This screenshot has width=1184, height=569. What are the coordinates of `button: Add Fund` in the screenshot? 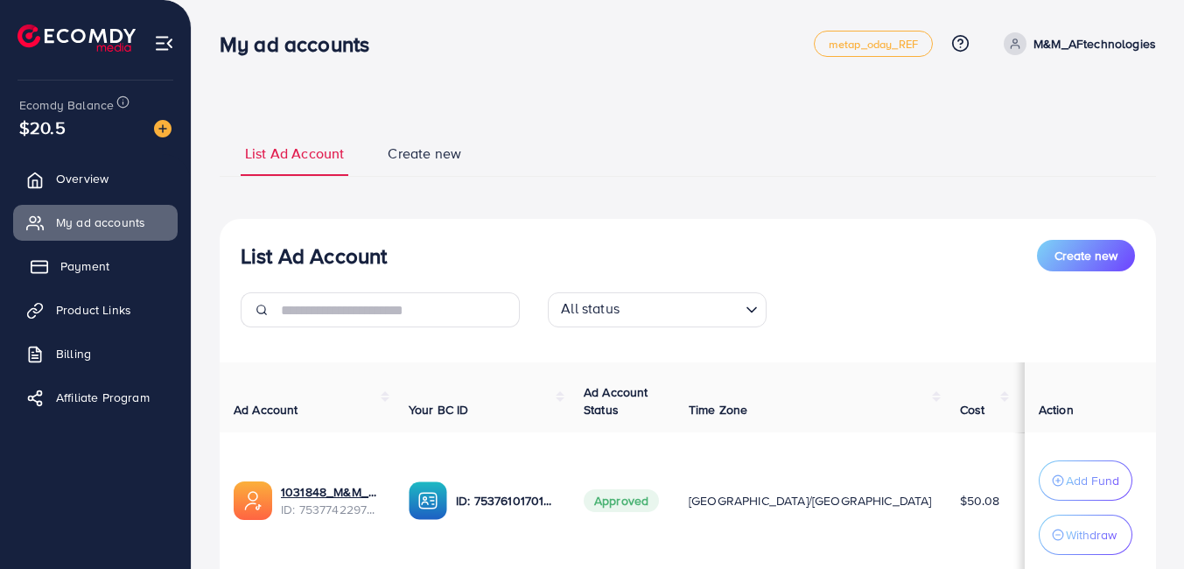 It's located at (1085, 480).